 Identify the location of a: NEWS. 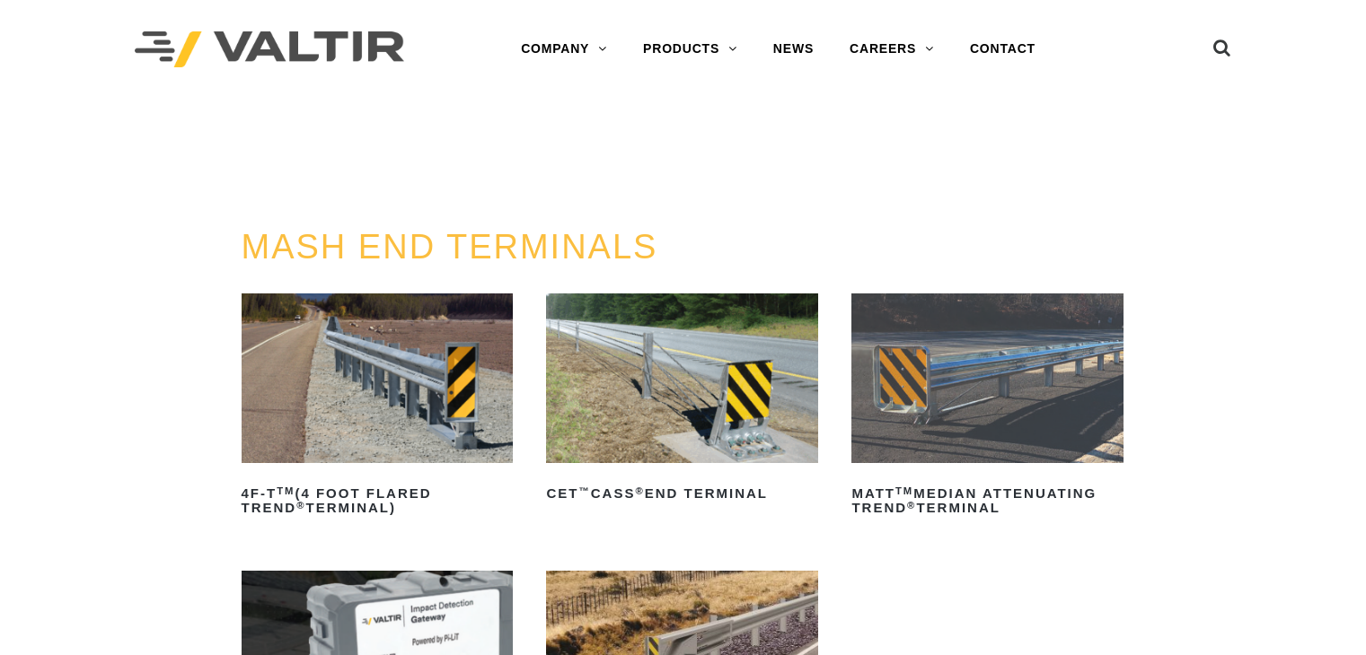
(793, 49).